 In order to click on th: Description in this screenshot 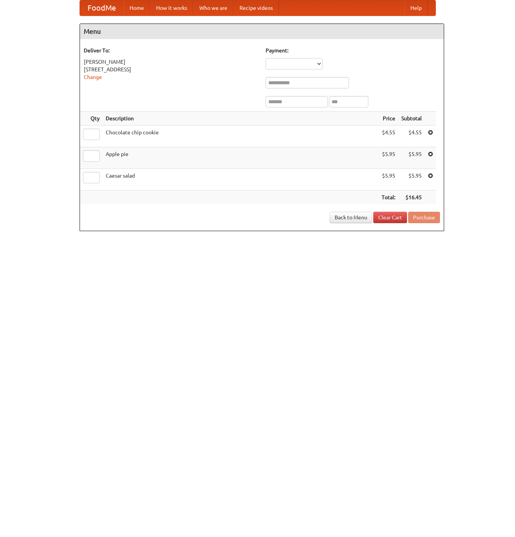, I will do `click(241, 118)`.